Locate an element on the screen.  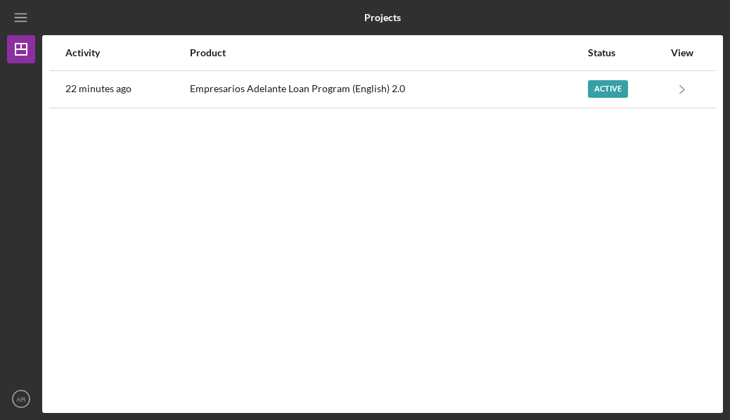
div: Activity is located at coordinates (127, 53).